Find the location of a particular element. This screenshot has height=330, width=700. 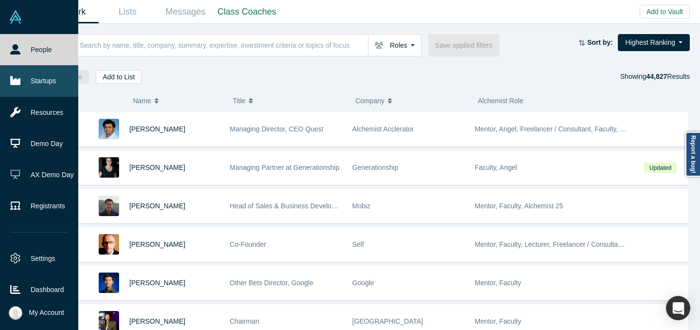

button: Add to Vault is located at coordinates (665, 12).